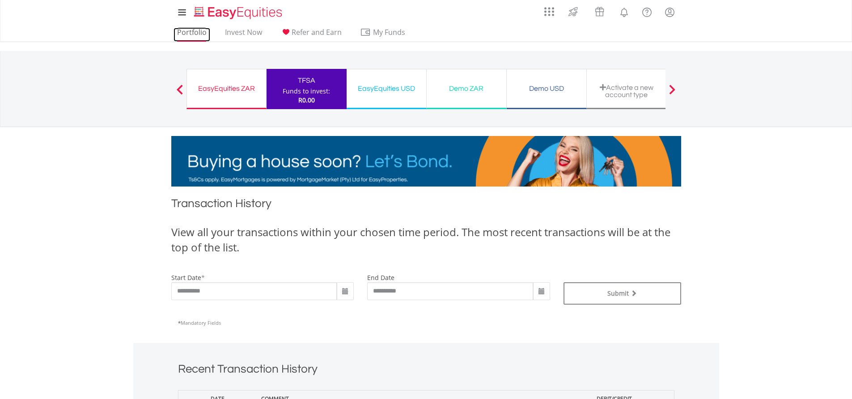  Describe the element at coordinates (599, 12) in the screenshot. I see `img: vouchers-v2.svg` at that location.